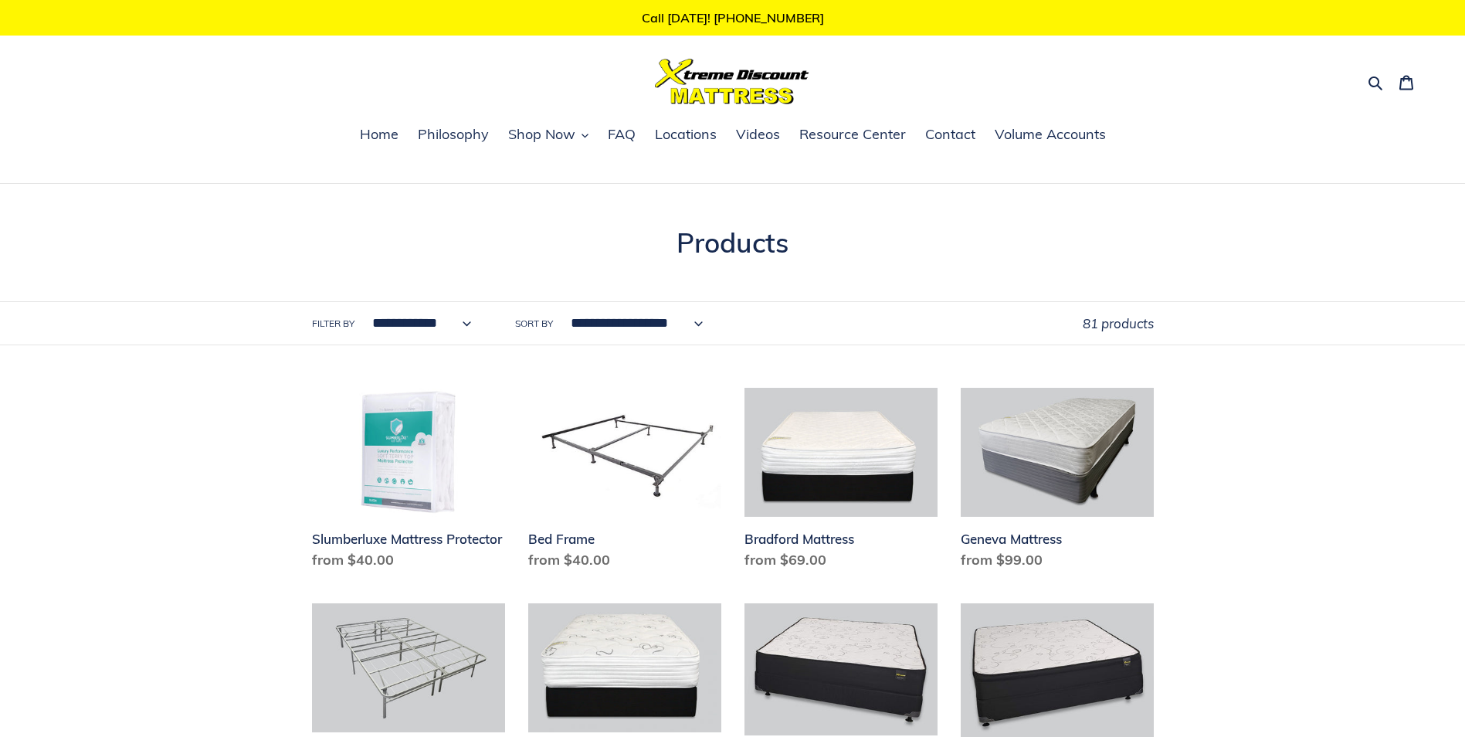 Image resolution: width=1465 pixels, height=737 pixels. What do you see at coordinates (852, 135) in the screenshot?
I see `a: Resource Center` at bounding box center [852, 135].